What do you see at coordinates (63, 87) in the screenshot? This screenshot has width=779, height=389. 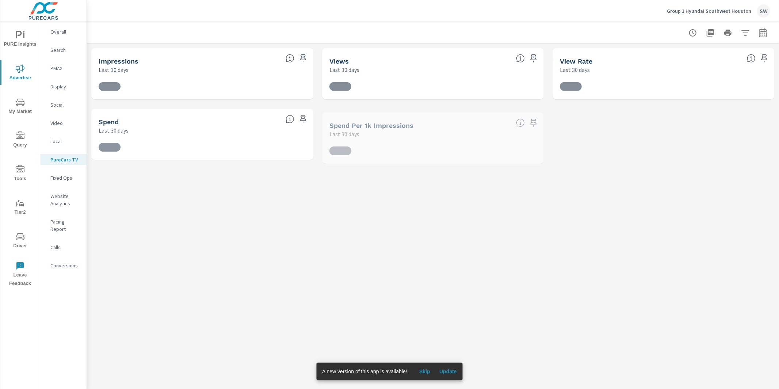 I see `div: Display` at bounding box center [63, 87].